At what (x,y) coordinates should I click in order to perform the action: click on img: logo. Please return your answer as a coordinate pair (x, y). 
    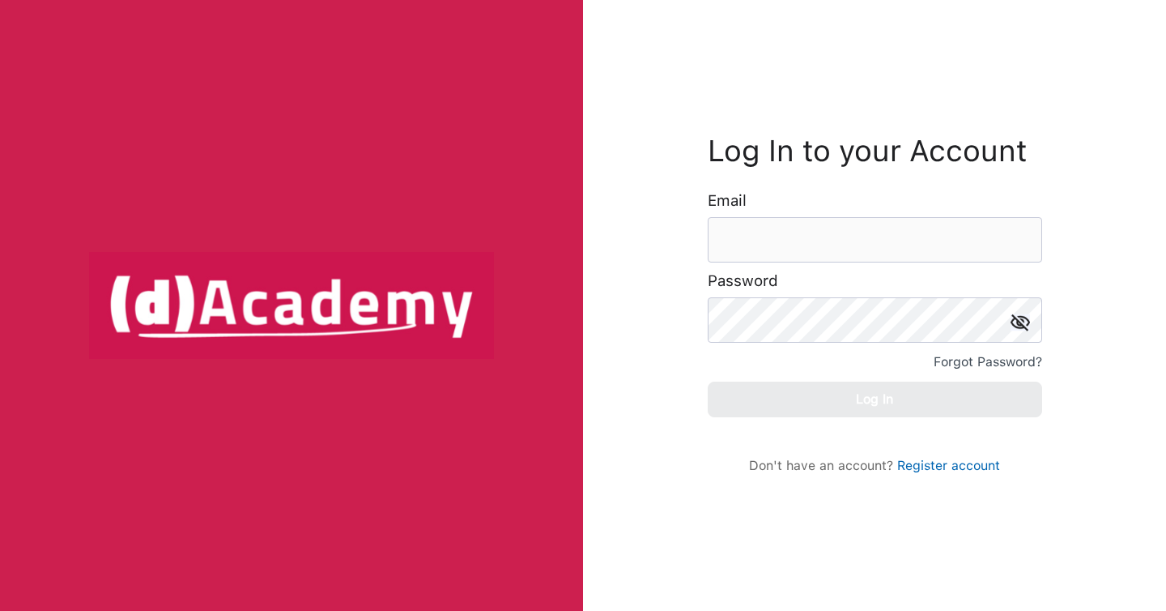
    Looking at the image, I should click on (292, 305).